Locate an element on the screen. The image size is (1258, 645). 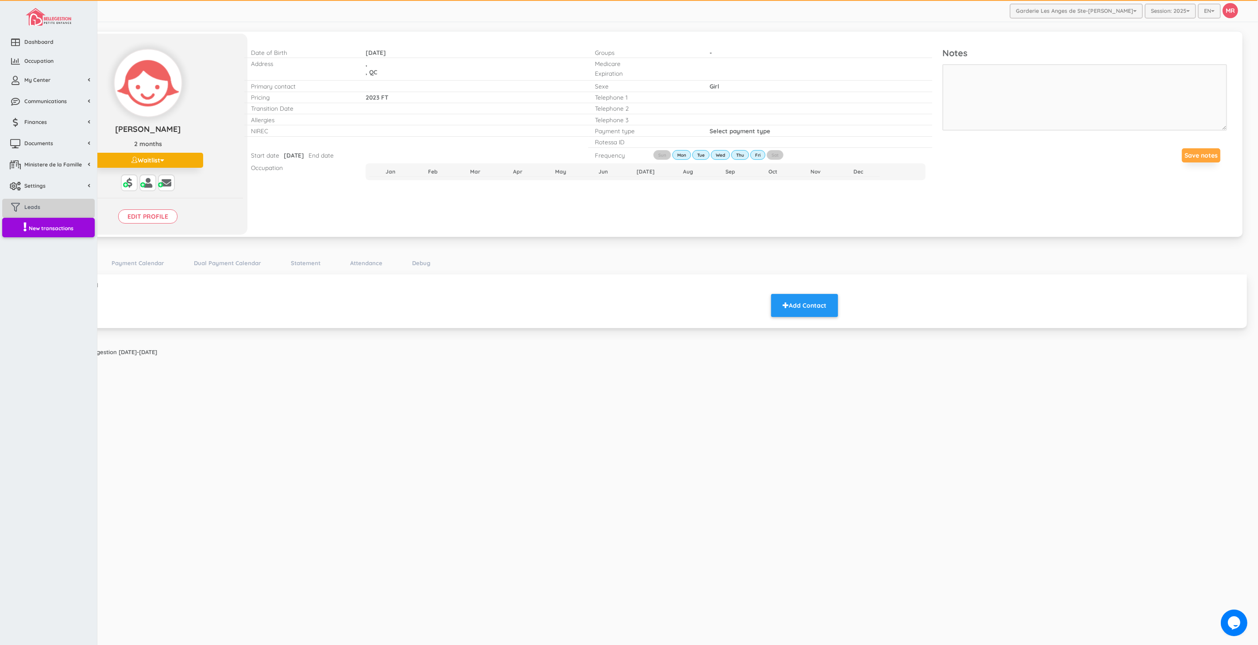
p: Groups is located at coordinates (645, 52).